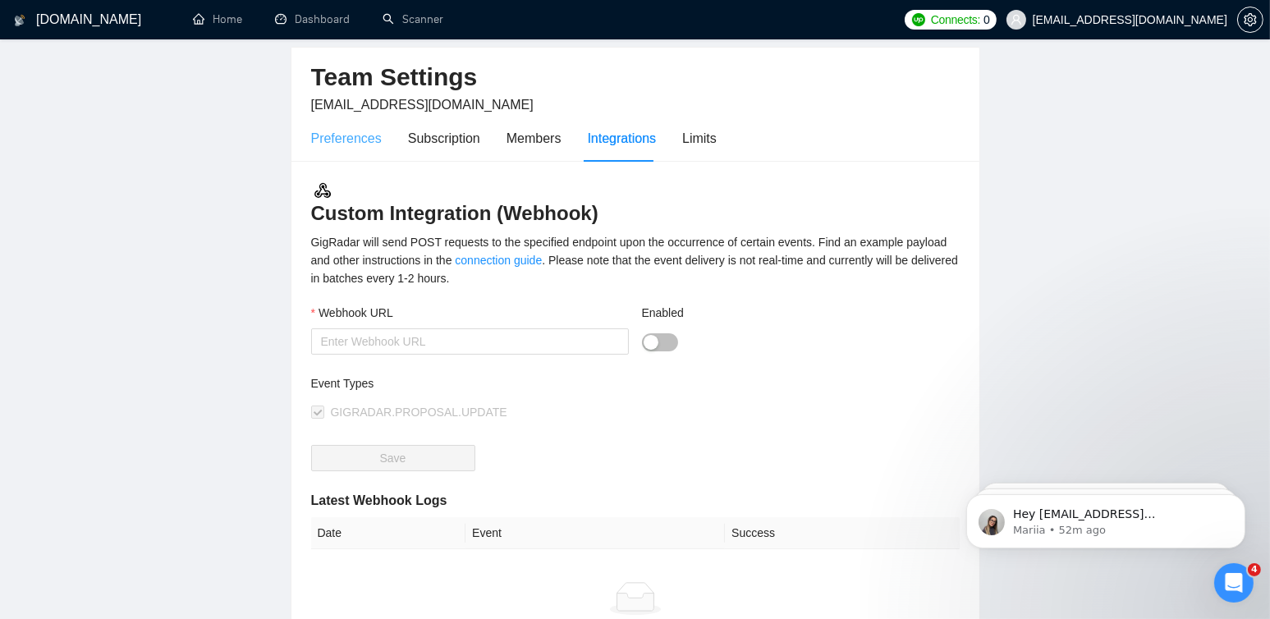 This screenshot has height=619, width=1270. What do you see at coordinates (312, 19) in the screenshot?
I see `a: dashboardDashboard` at bounding box center [312, 19].